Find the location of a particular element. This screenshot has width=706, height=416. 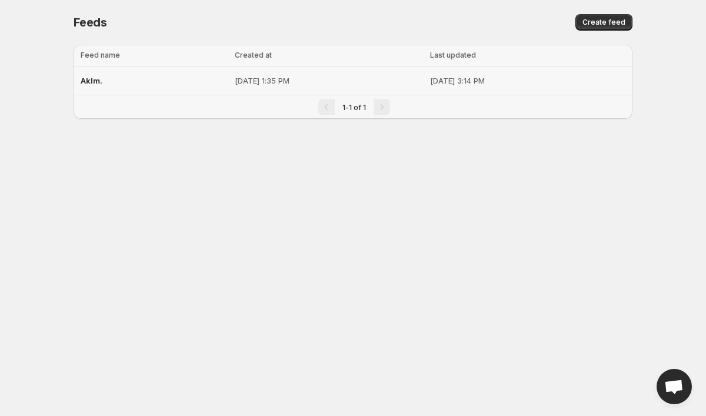

span: Feed name is located at coordinates (100, 55).